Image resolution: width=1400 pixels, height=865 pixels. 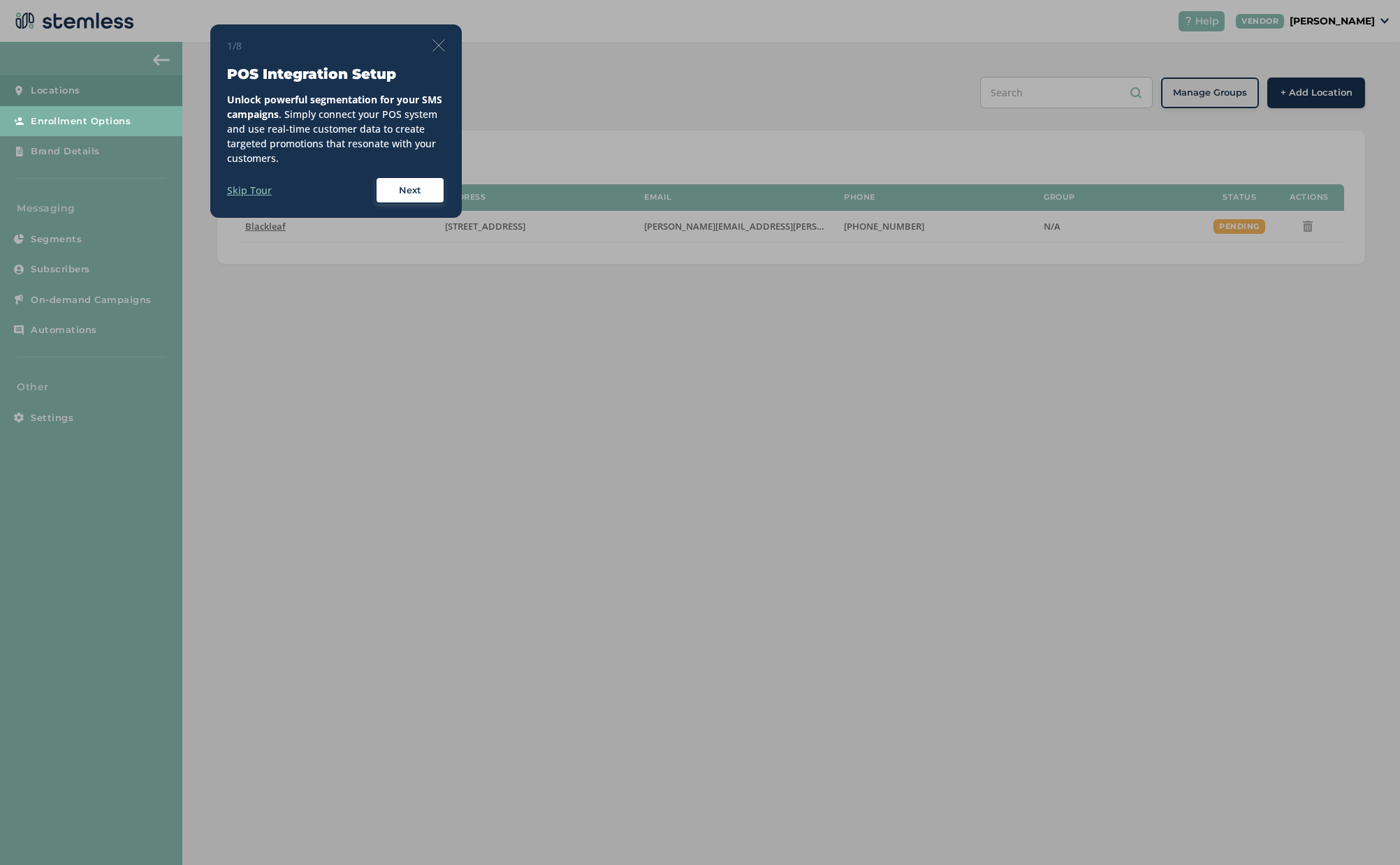 I want to click on div: . Simply connect your POS system and use real-time customer data to create targeted promotions th..., so click(x=336, y=129).